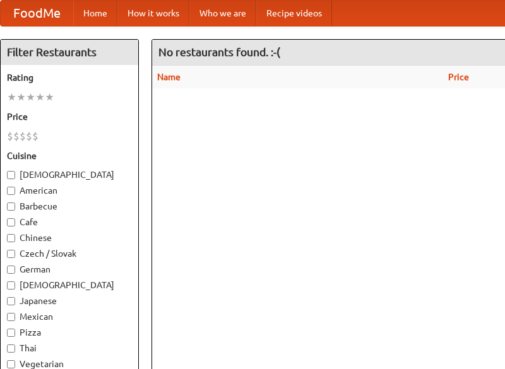 Image resolution: width=505 pixels, height=369 pixels. I want to click on label: American, so click(69, 191).